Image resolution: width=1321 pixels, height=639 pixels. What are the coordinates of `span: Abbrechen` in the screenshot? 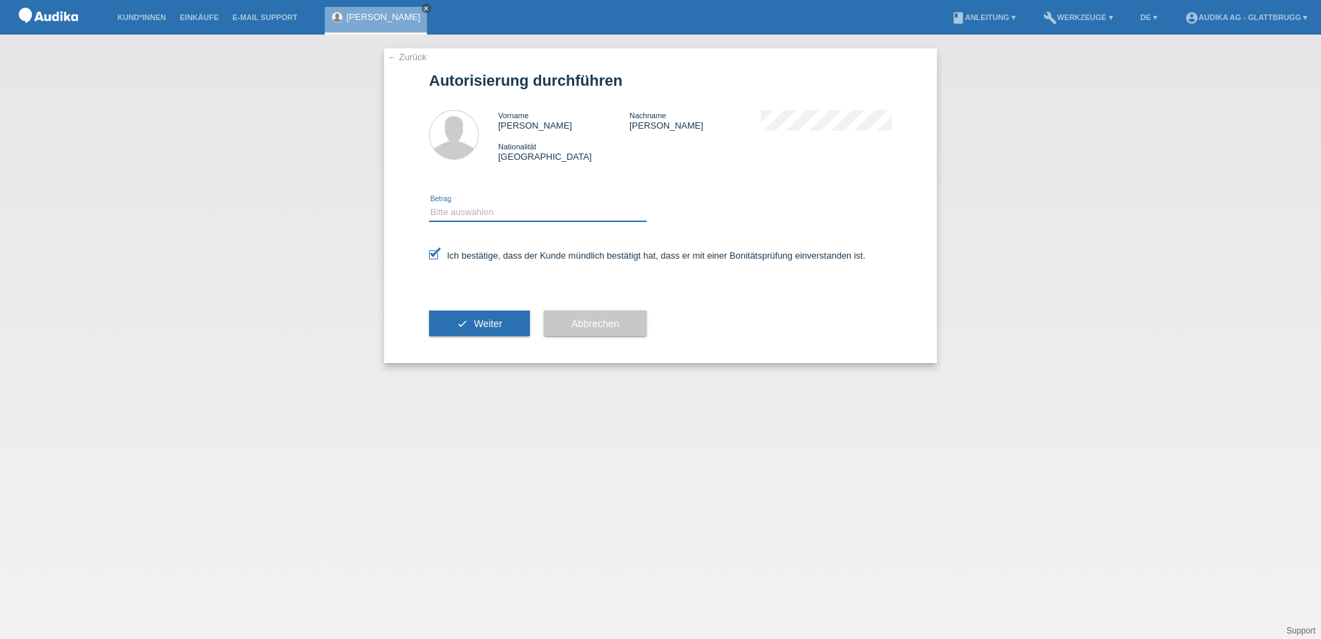 It's located at (595, 323).